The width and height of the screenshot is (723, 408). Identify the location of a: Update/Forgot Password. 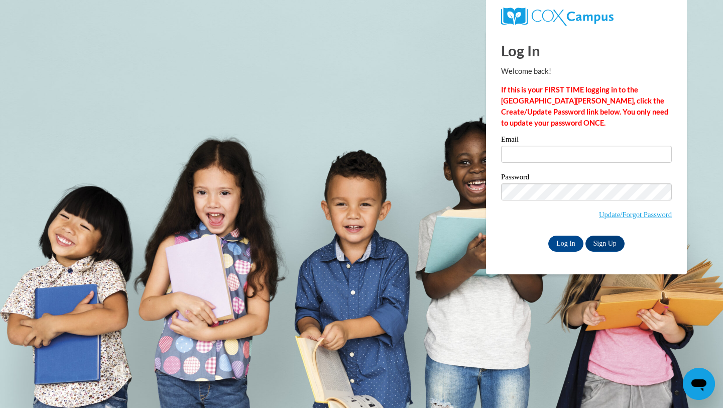
(635, 214).